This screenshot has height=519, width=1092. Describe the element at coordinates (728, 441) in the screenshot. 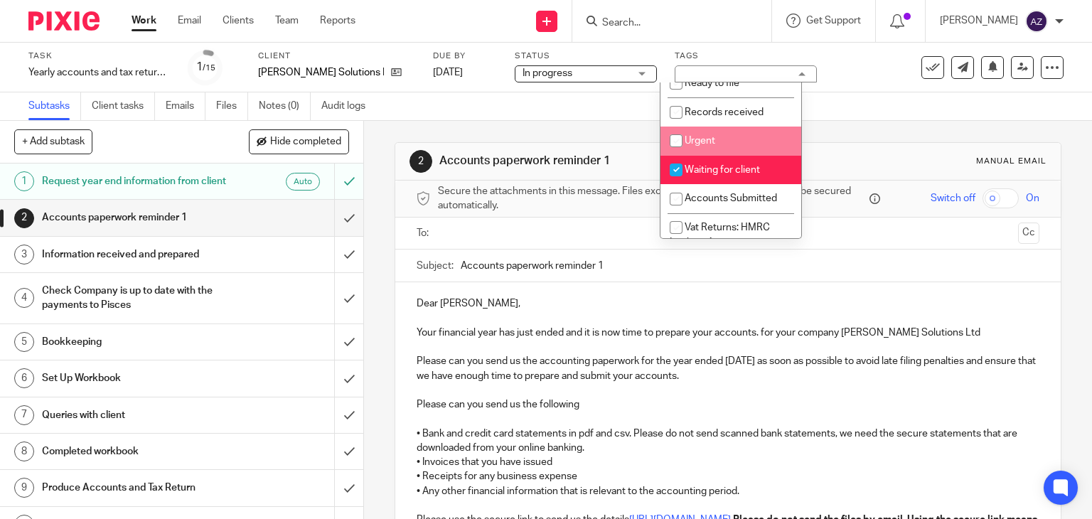

I see `p: • Bank and credit card statements in pdf and csv. Please do not send scanned bank statements, we ...` at that location.